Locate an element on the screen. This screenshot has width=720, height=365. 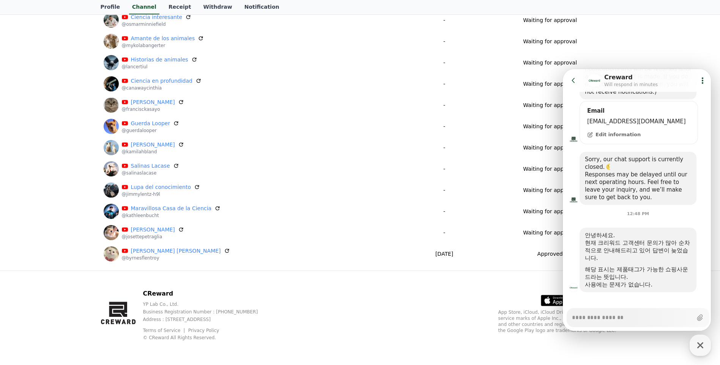
p: YP Lab Co., Ltd. is located at coordinates (206, 304).